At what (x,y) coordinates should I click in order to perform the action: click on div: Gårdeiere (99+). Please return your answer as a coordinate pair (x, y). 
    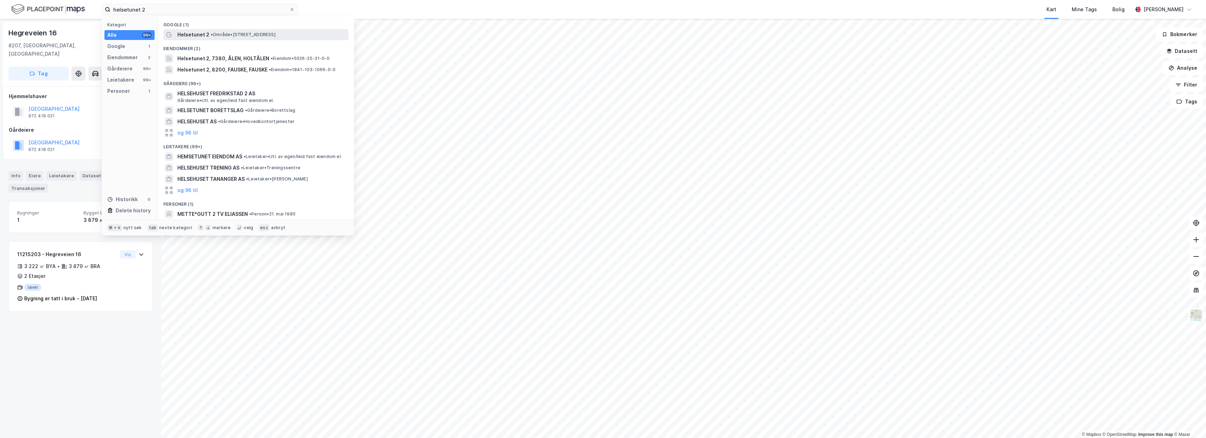
    Looking at the image, I should click on (256, 82).